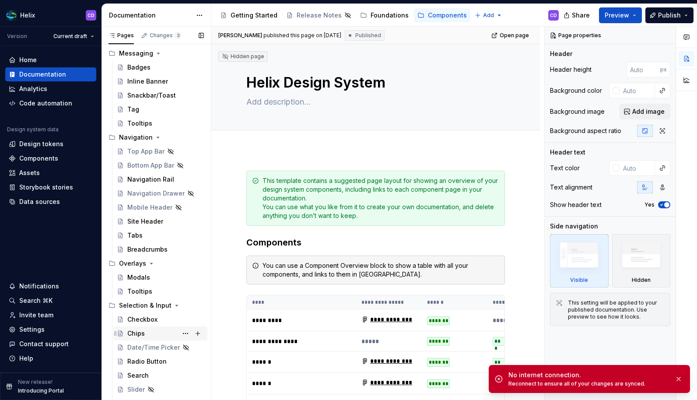 This screenshot has width=697, height=400. Describe the element at coordinates (160, 376) in the screenshot. I see `a: Search` at that location.